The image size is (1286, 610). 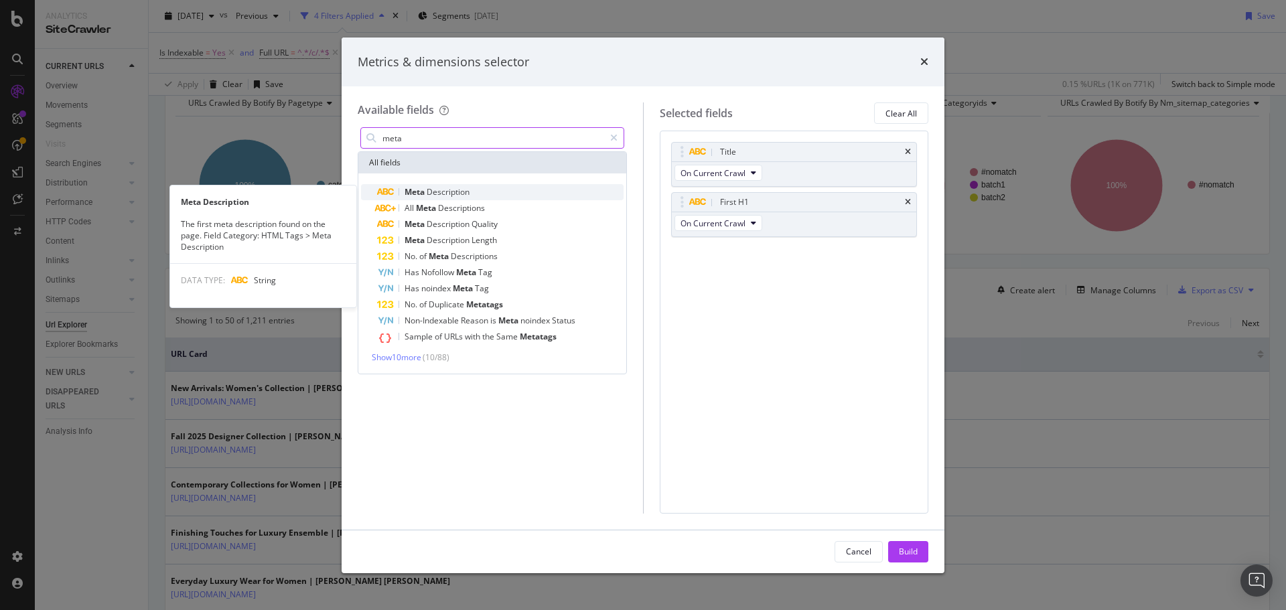 What do you see at coordinates (473, 336) in the screenshot?
I see `span: with` at bounding box center [473, 336].